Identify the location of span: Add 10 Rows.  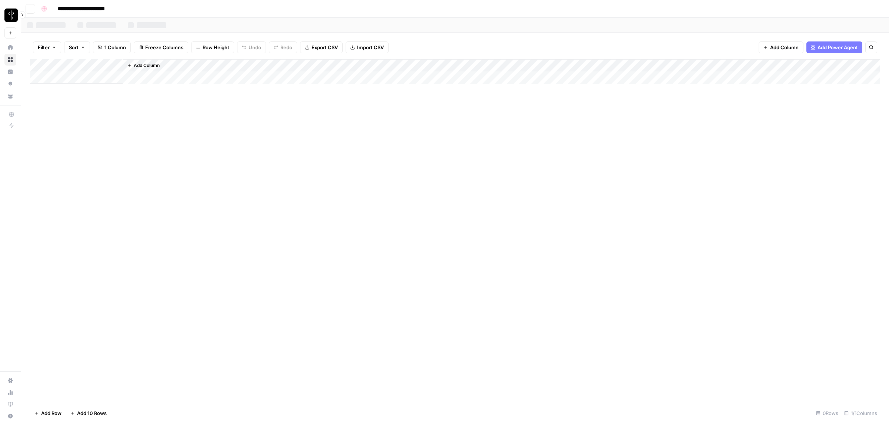
(92, 413).